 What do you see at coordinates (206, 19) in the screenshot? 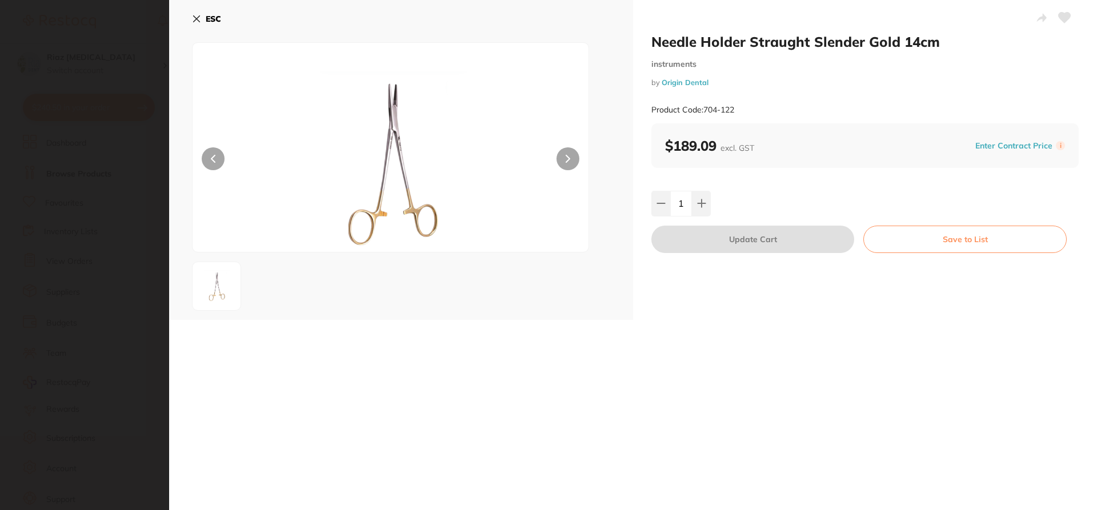
I see `button: ESC` at bounding box center [206, 19].